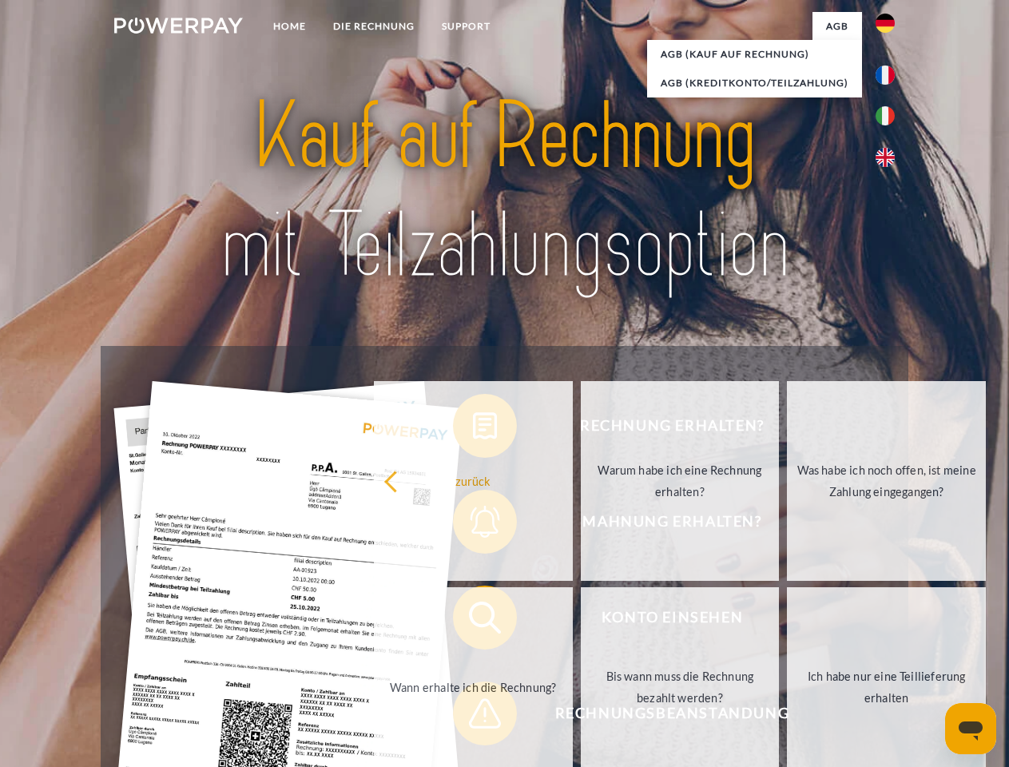 The width and height of the screenshot is (1009, 767). Describe the element at coordinates (885, 23) in the screenshot. I see `img: de` at that location.